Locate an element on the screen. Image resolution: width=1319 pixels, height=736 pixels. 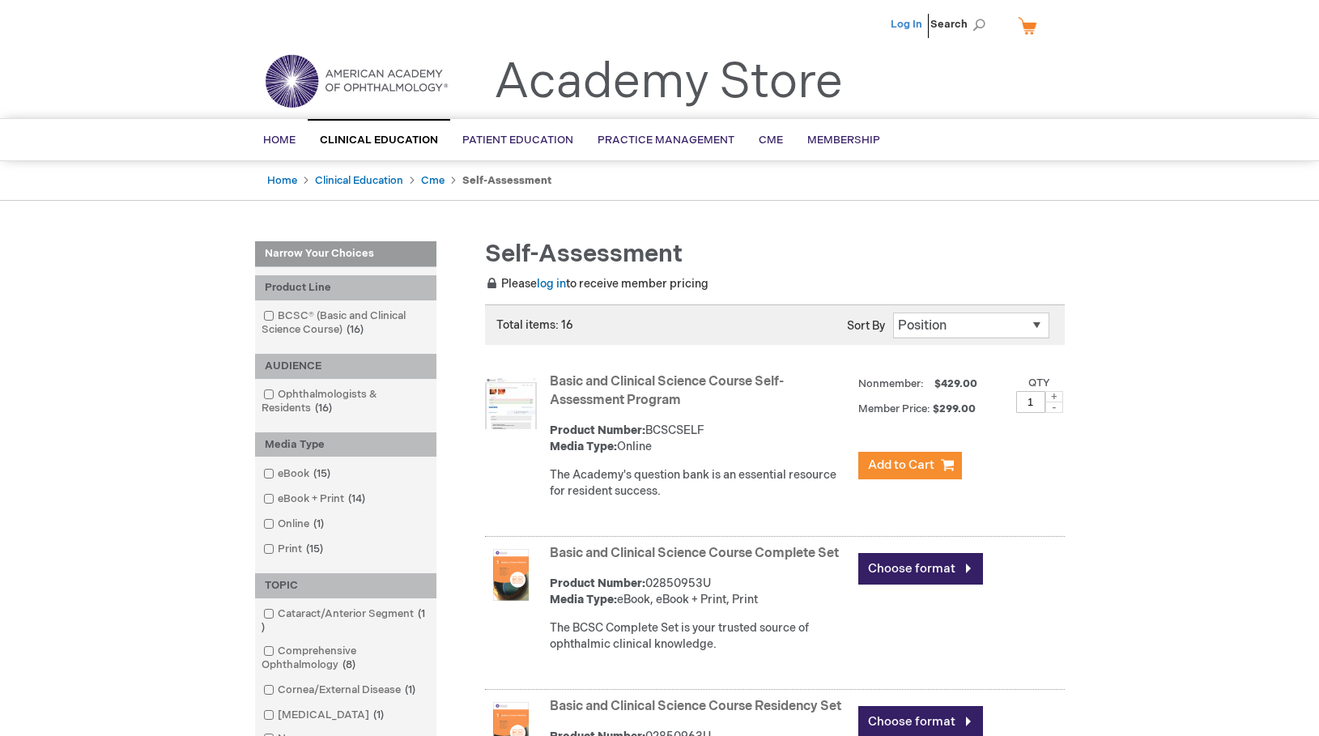
a: Academy Store is located at coordinates (668, 83).